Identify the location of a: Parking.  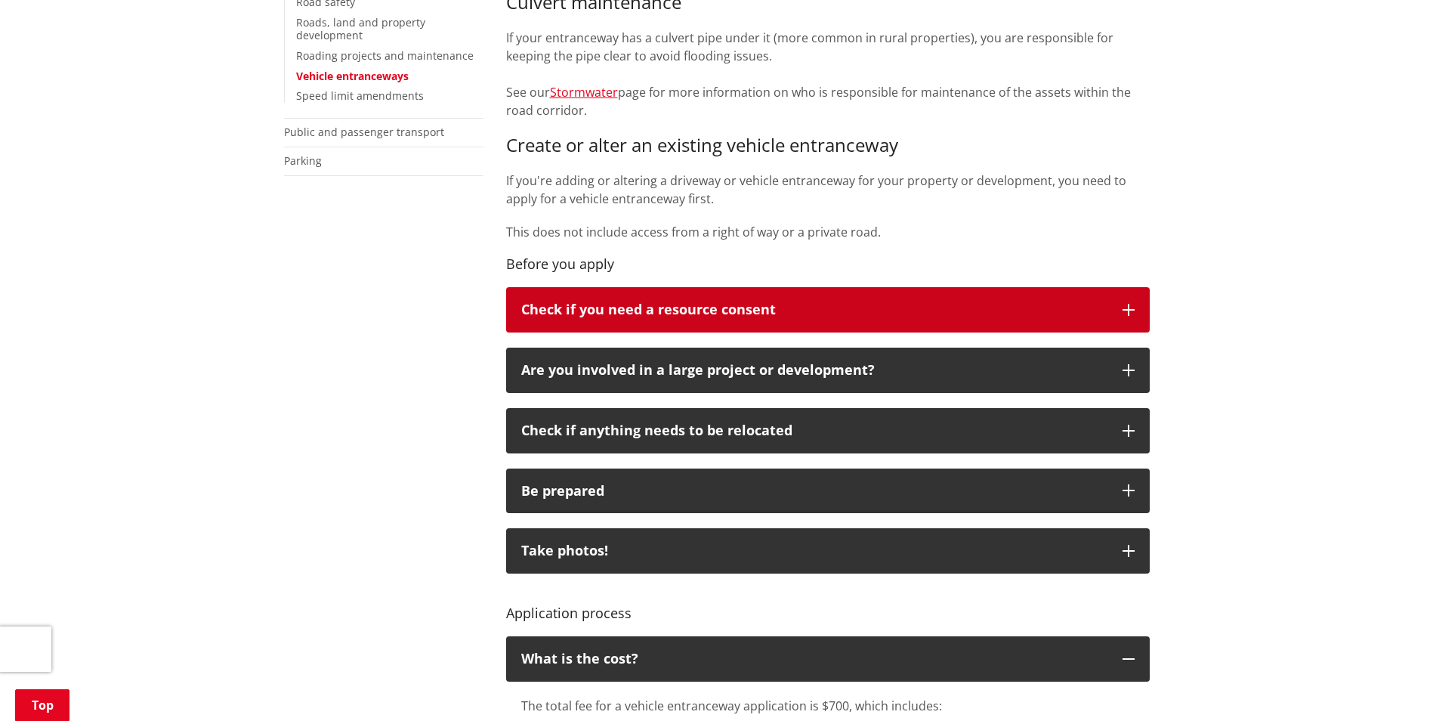
(303, 160).